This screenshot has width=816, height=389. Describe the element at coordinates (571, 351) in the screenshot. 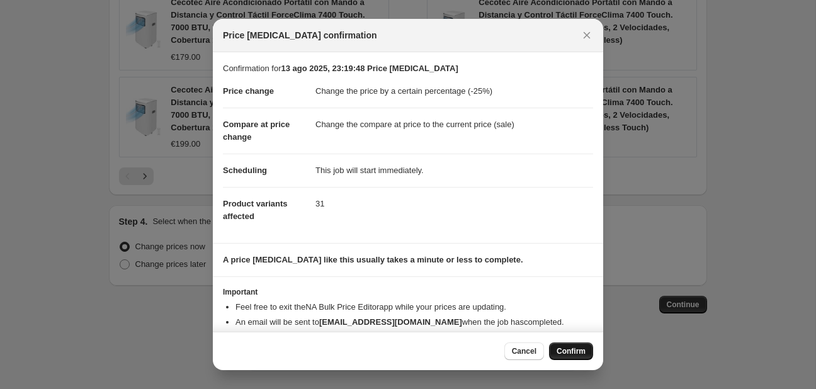

I see `span: Confirm` at that location.